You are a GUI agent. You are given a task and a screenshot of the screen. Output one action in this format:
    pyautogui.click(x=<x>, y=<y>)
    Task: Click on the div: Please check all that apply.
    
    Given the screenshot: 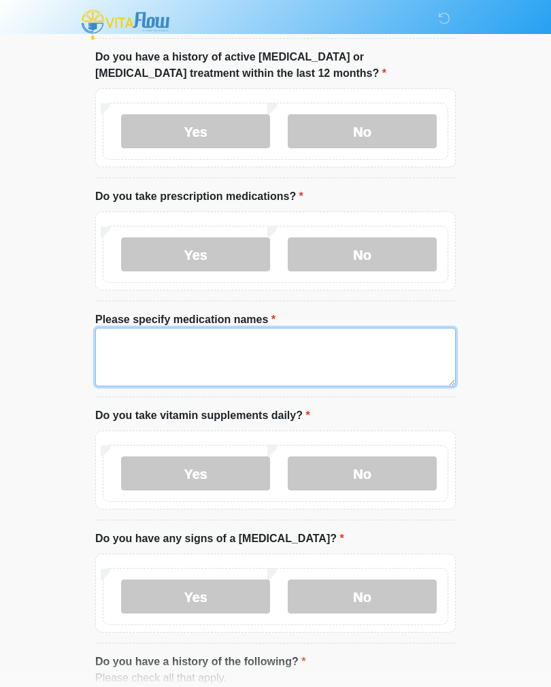 What is the action you would take?
    pyautogui.click(x=276, y=679)
    